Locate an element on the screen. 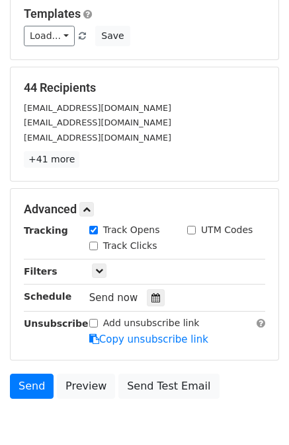 The height and width of the screenshot is (445, 289). h5: 44 Recipients is located at coordinates (144, 88).